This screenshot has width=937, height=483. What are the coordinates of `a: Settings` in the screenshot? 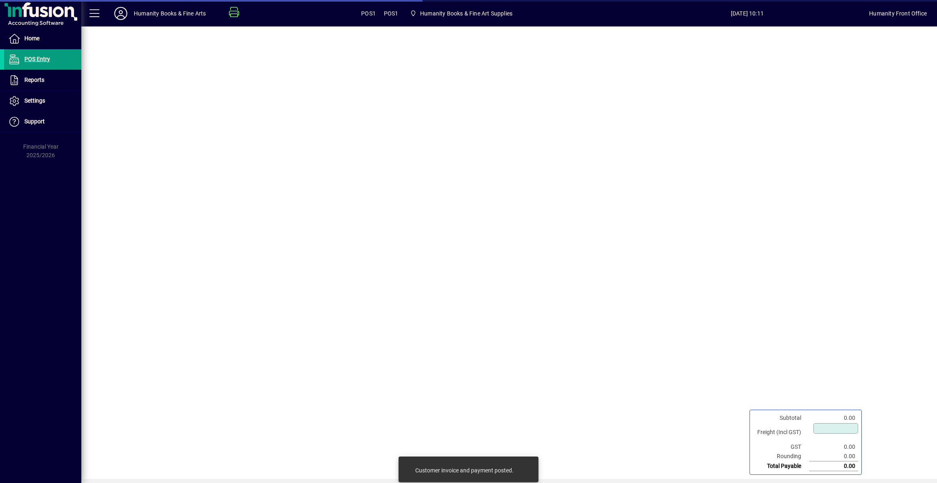 It's located at (43, 101).